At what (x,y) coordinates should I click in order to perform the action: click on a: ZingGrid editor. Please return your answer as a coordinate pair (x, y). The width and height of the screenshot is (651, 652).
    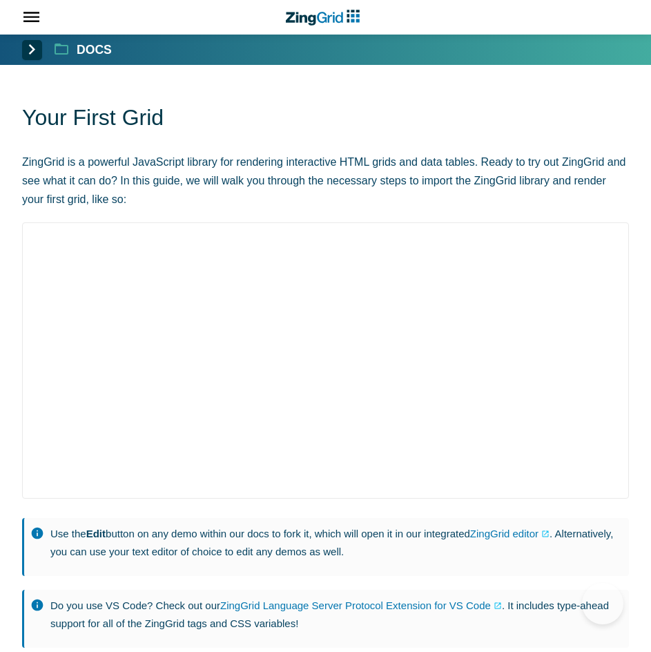
    Looking at the image, I should click on (509, 534).